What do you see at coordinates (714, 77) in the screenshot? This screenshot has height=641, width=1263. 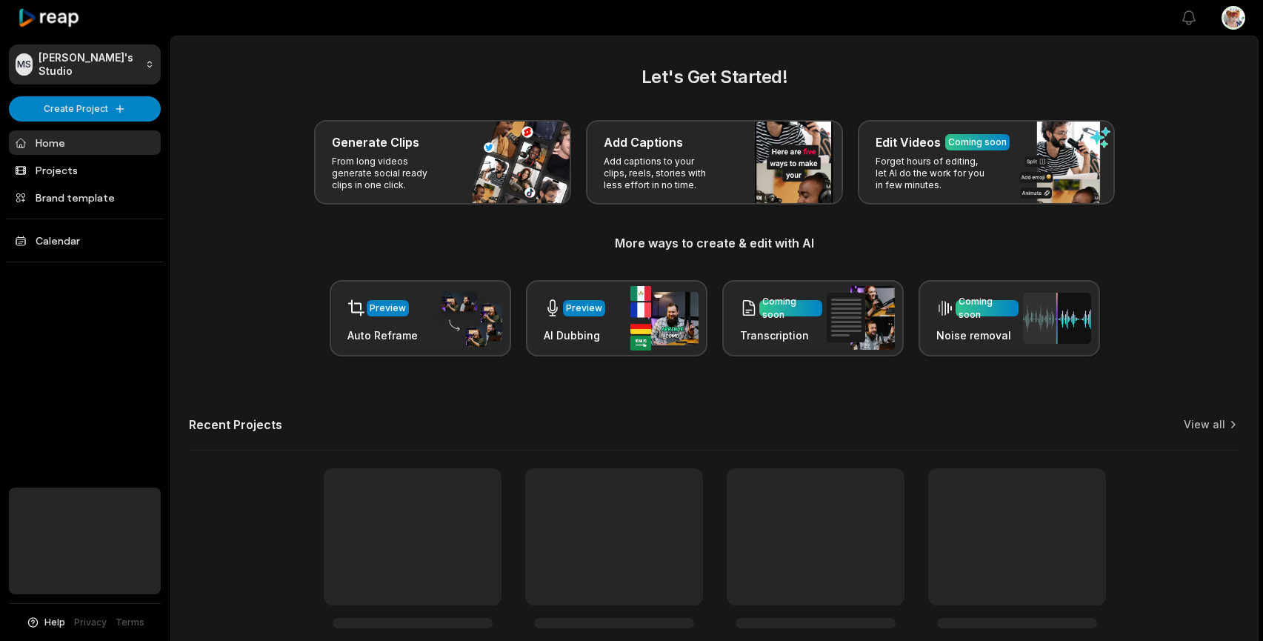 I see `h2: Let's Get Started!` at bounding box center [714, 77].